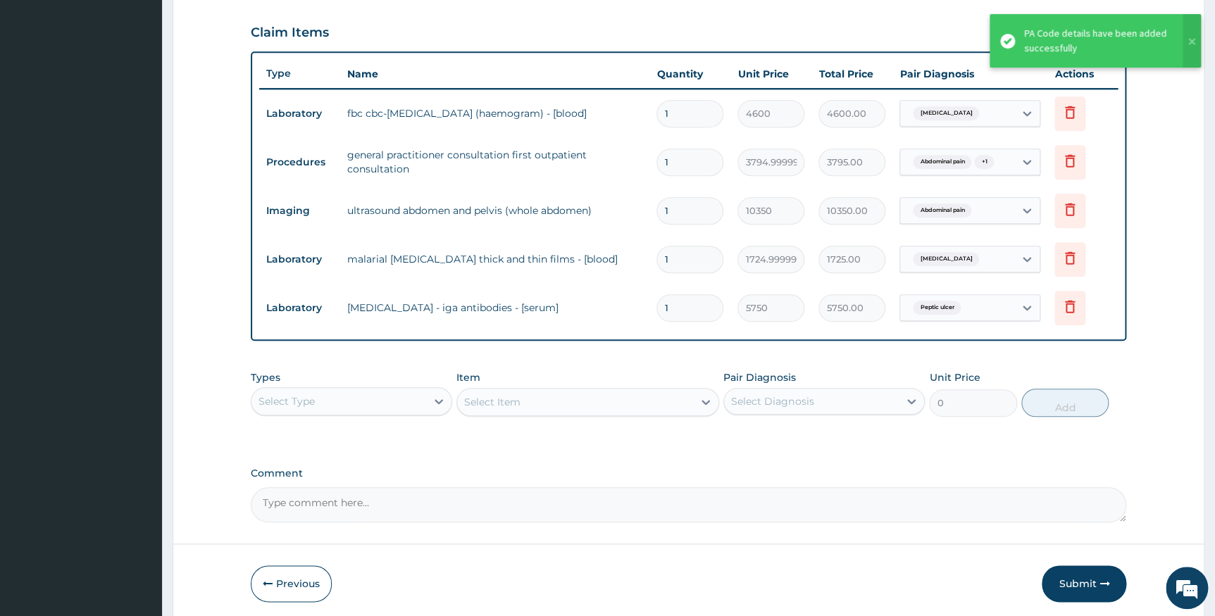  Describe the element at coordinates (1083, 74) in the screenshot. I see `th: Actions` at that location.